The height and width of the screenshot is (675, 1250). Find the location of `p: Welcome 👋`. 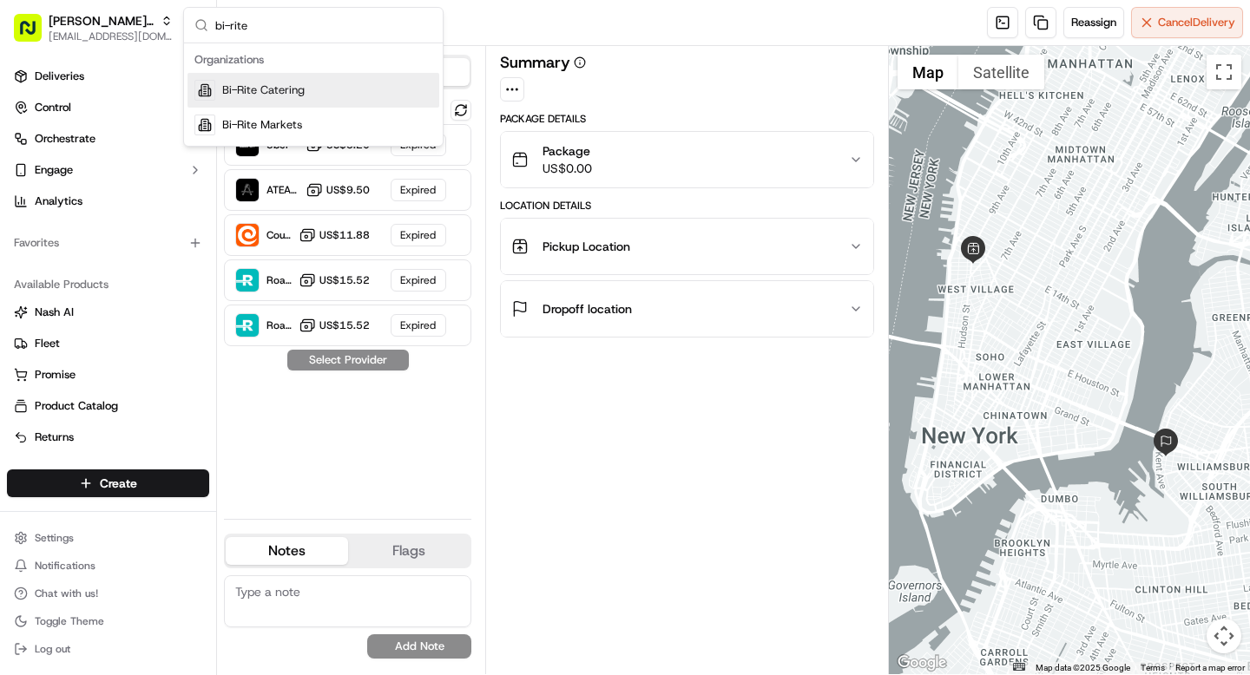

p: Welcome 👋 is located at coordinates (167, 83).